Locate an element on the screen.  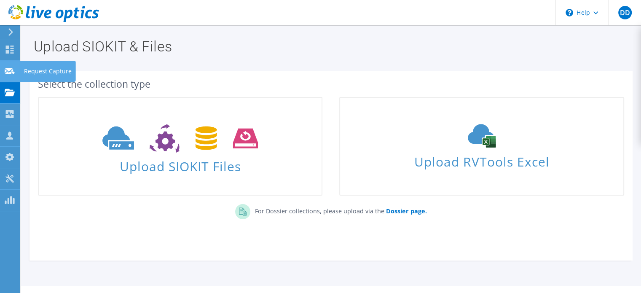
div: Request Capture is located at coordinates (48, 71).